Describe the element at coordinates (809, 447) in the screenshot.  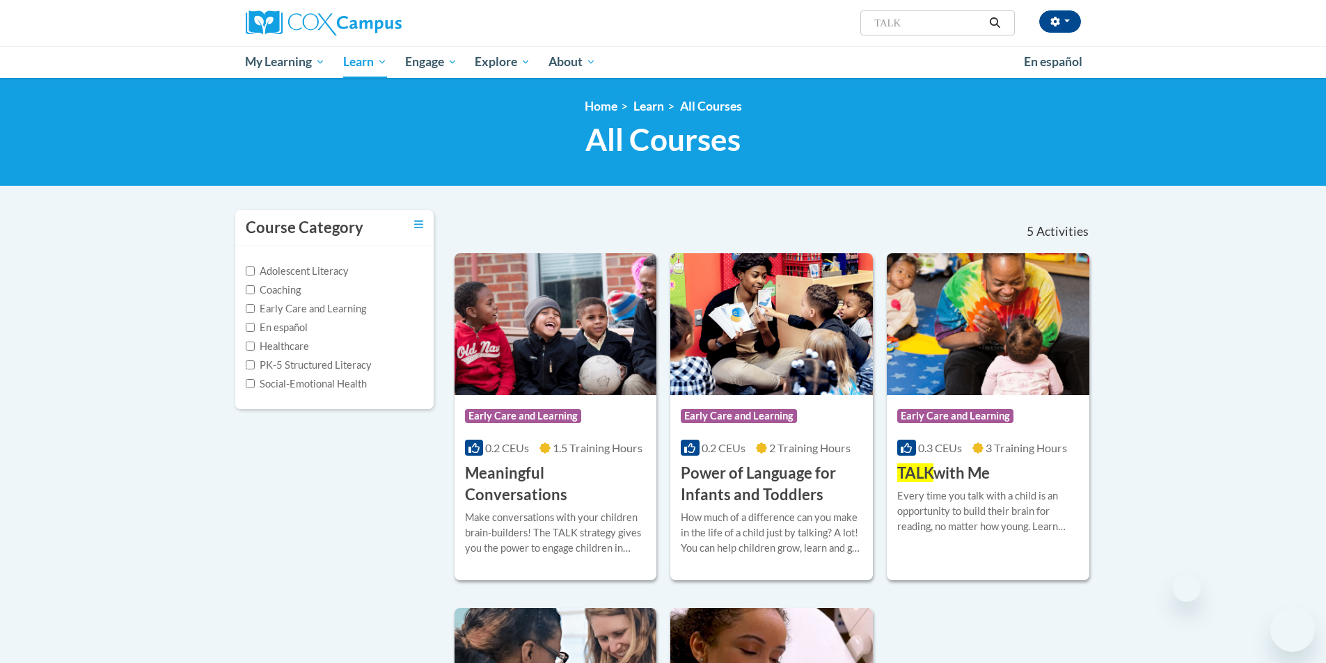
I see `span: 2 Training Hours` at that location.